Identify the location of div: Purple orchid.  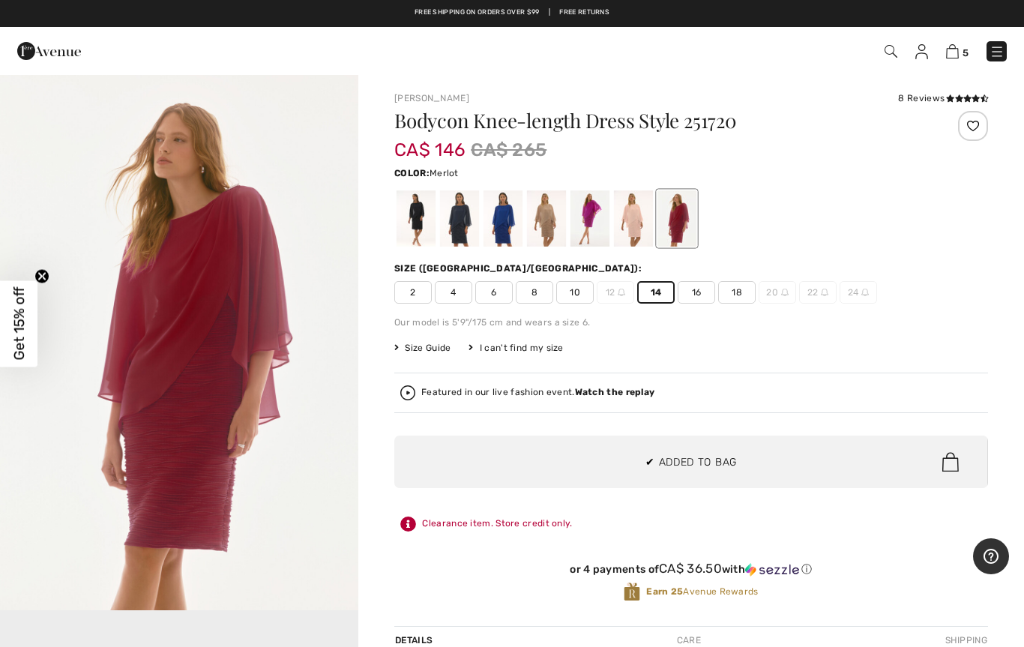
(590, 218).